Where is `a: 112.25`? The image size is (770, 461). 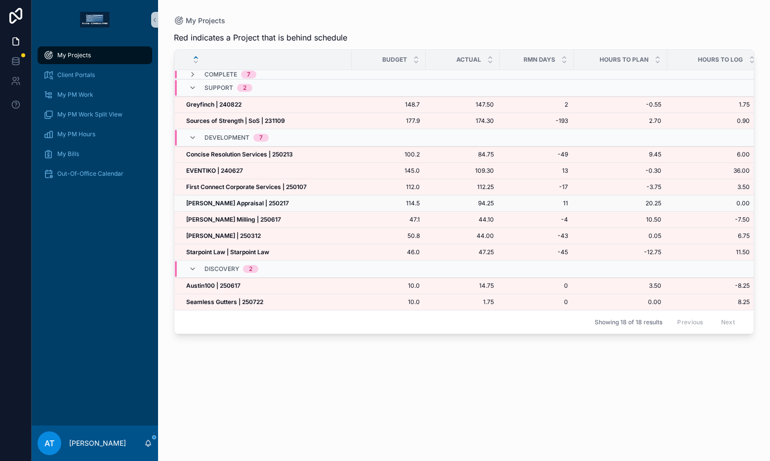
a: 112.25 is located at coordinates (463, 187).